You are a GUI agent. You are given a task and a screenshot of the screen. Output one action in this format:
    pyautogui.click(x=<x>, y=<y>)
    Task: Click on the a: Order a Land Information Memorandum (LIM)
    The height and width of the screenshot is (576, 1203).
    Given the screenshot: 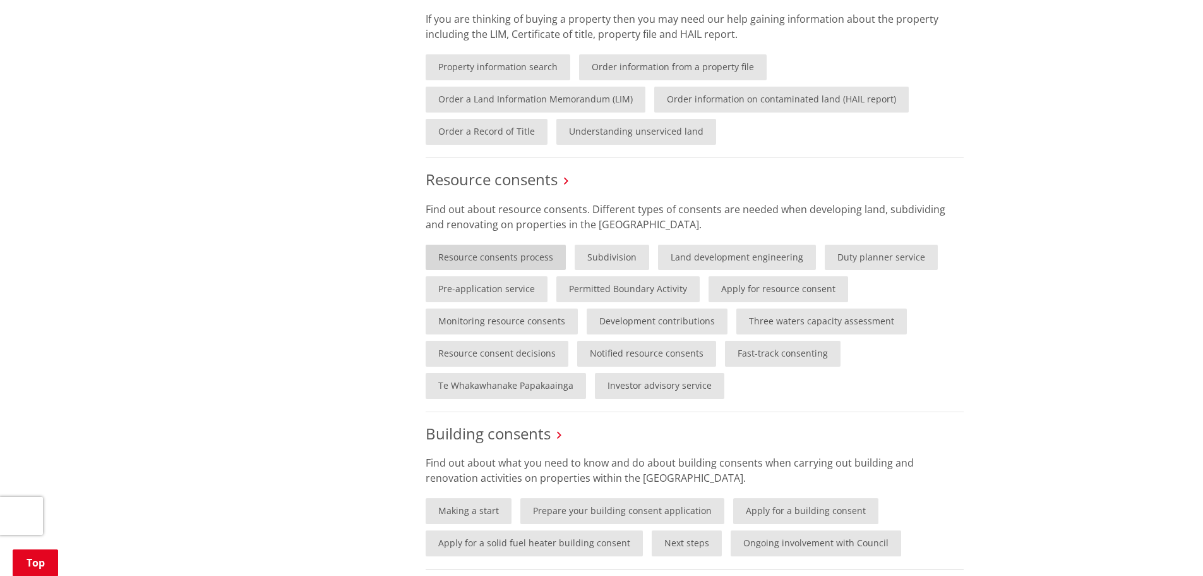 What is the action you would take?
    pyautogui.click(x=536, y=99)
    